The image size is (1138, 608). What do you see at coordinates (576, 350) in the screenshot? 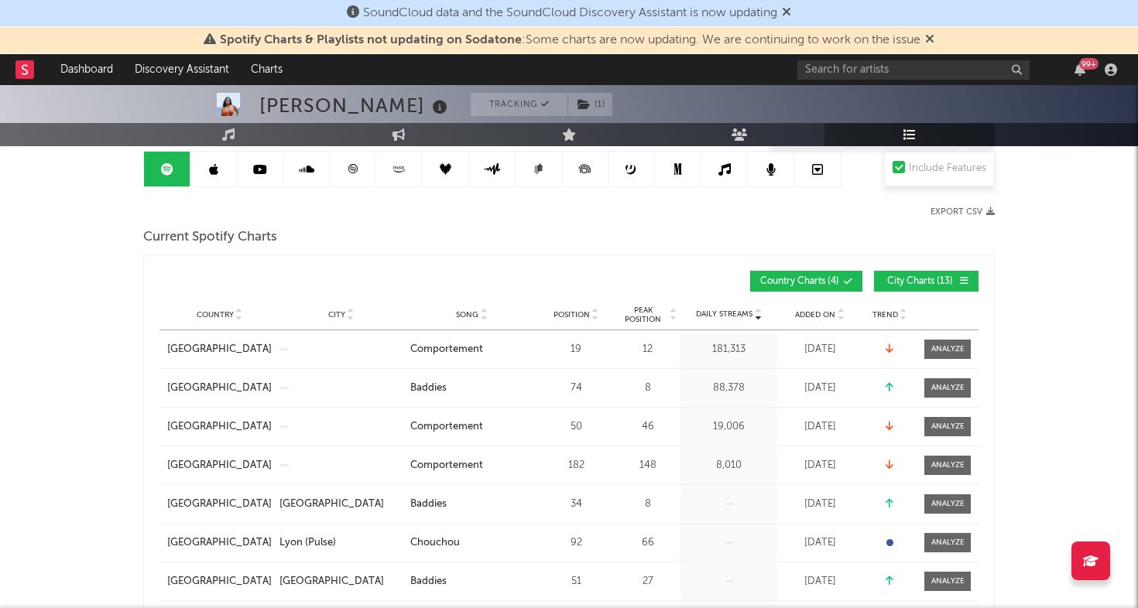
I see `div: 19` at bounding box center [576, 350].